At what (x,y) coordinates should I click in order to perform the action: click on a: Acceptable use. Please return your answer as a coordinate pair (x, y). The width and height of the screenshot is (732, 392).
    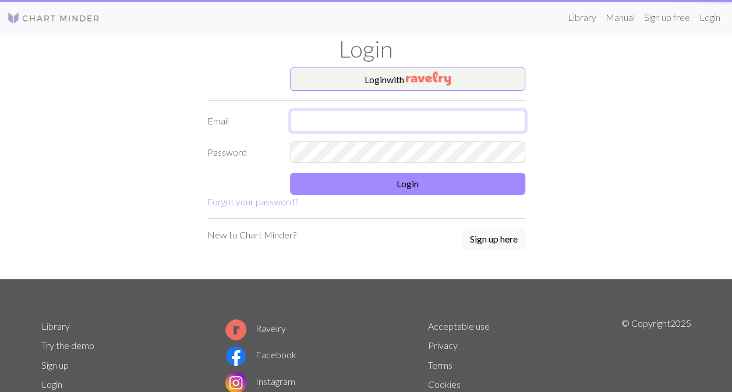
    Looking at the image, I should click on (459, 326).